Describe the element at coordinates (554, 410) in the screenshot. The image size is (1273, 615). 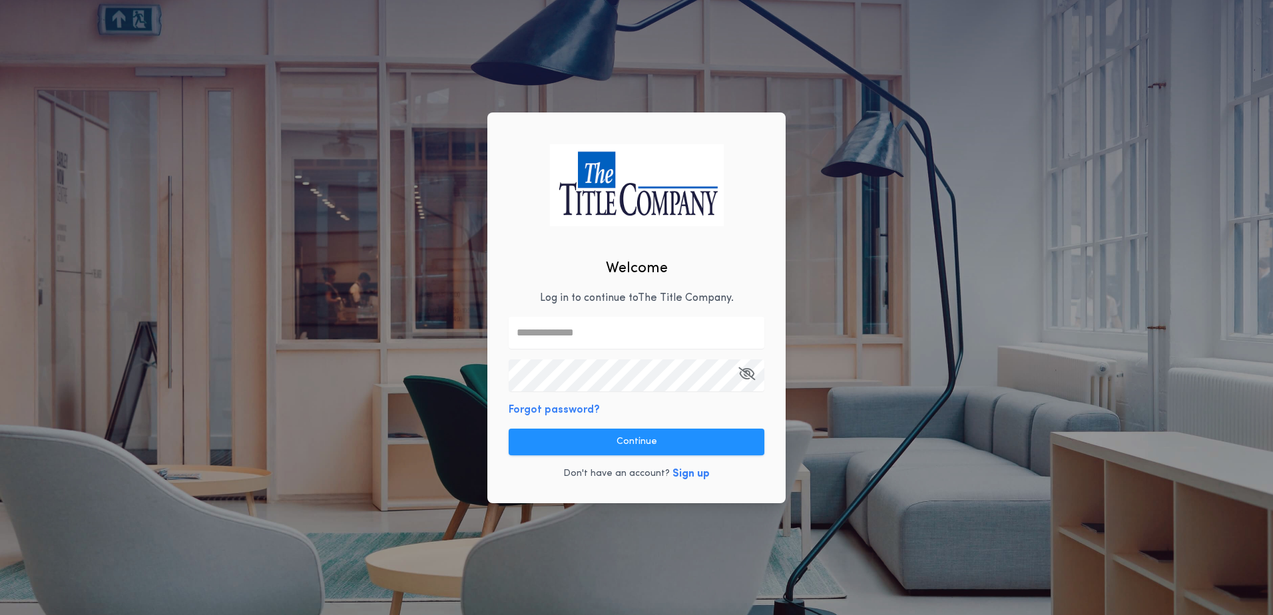
I see `button: Forgot password?` at that location.